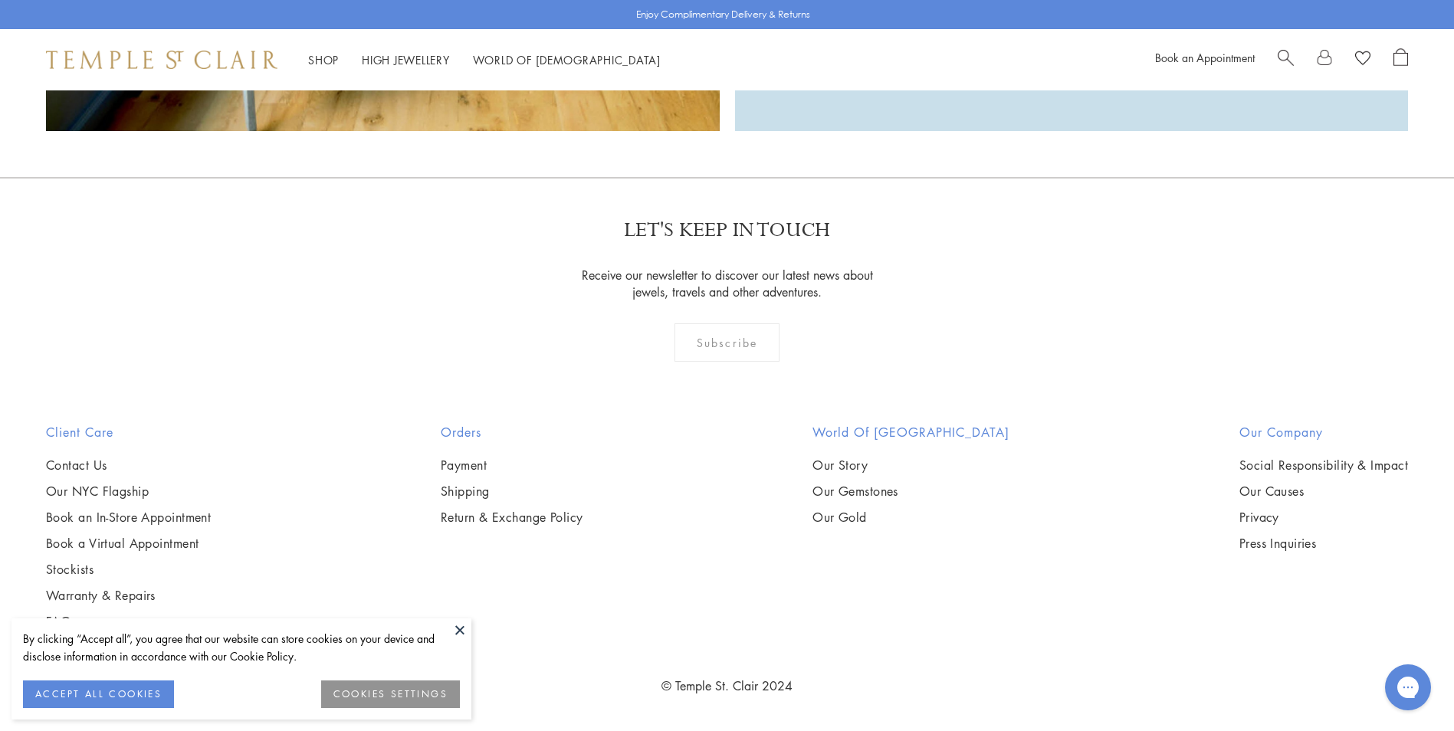 The image size is (1454, 731). I want to click on button: COOKIES SETTINGS, so click(390, 695).